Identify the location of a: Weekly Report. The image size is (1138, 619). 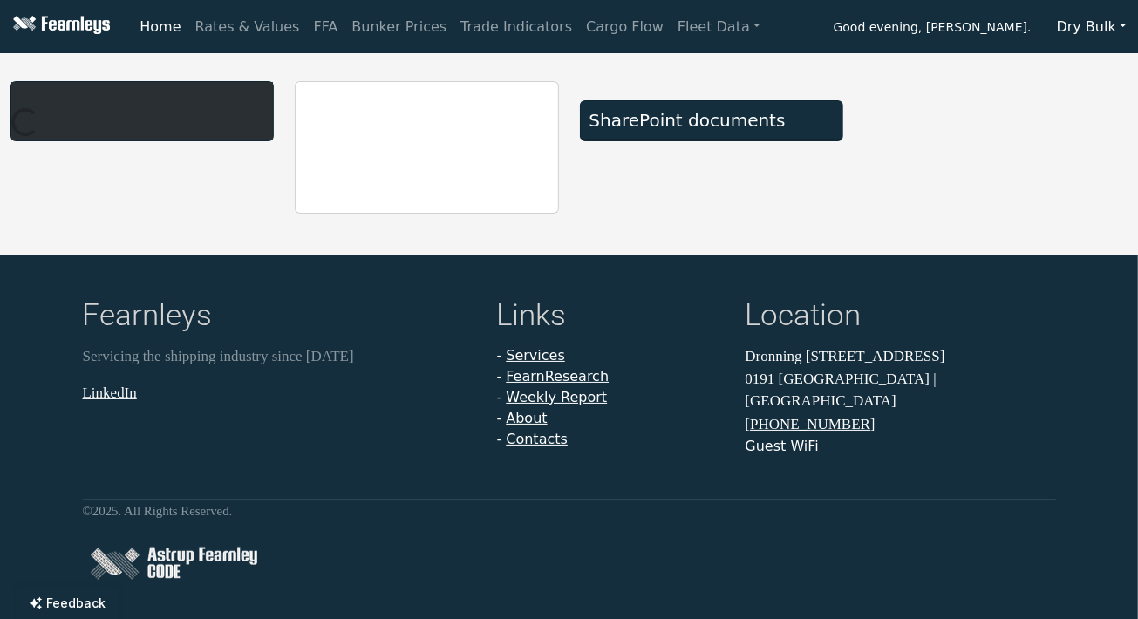
(556, 397).